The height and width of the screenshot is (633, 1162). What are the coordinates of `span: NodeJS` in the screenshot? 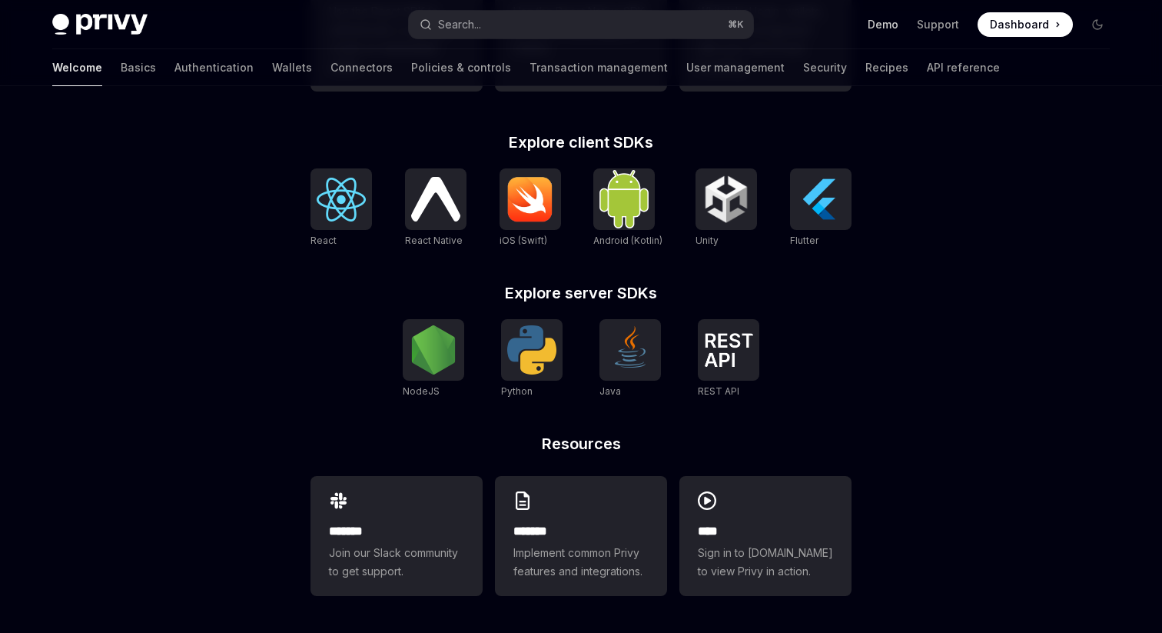 It's located at (421, 390).